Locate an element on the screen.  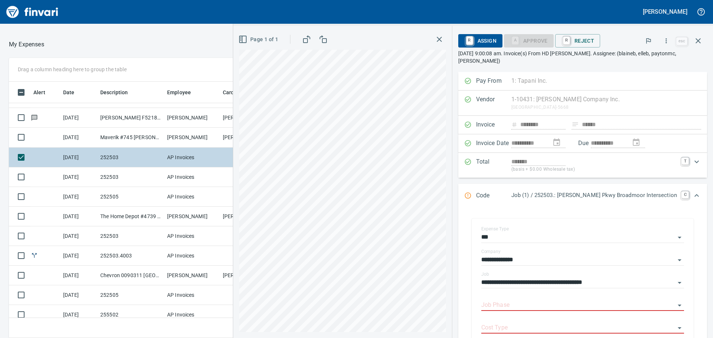
a: C is located at coordinates (685, 195).